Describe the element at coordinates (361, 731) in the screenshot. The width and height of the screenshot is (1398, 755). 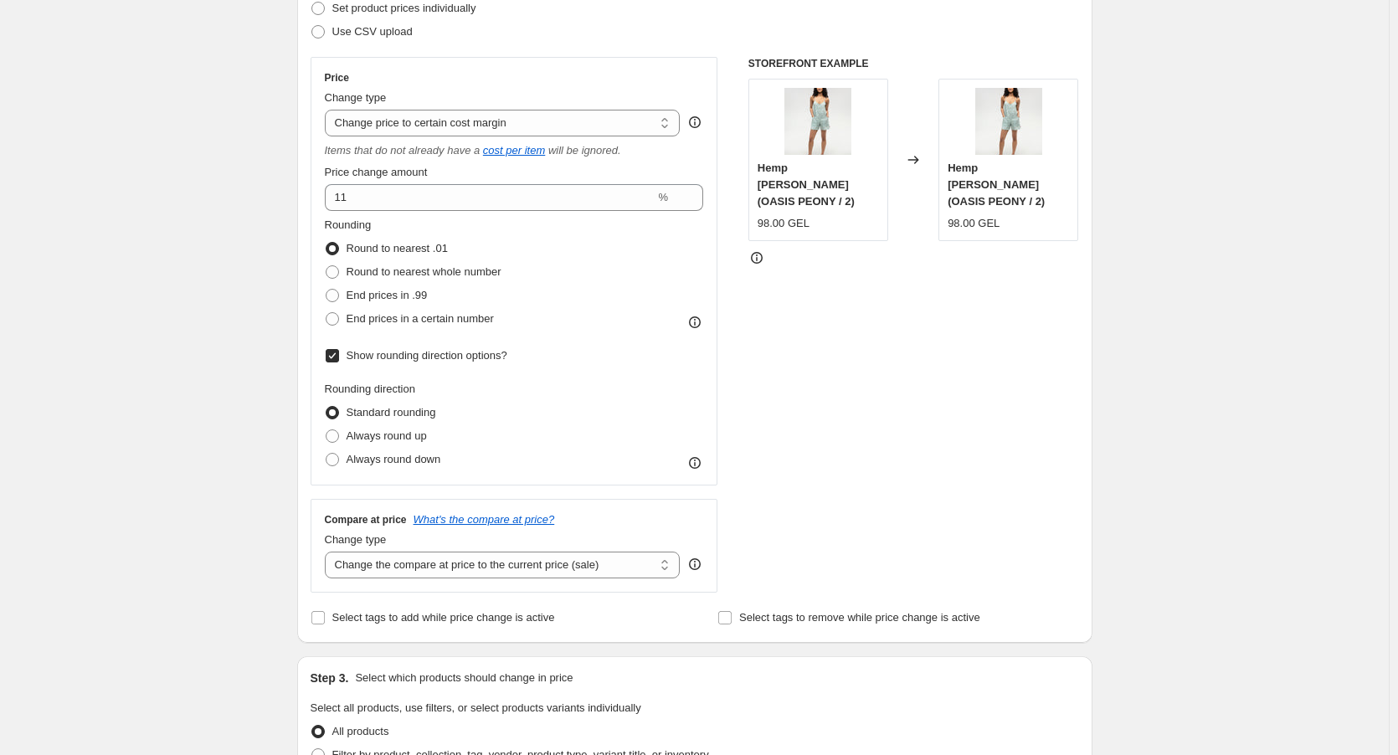
I see `span: All products` at that location.